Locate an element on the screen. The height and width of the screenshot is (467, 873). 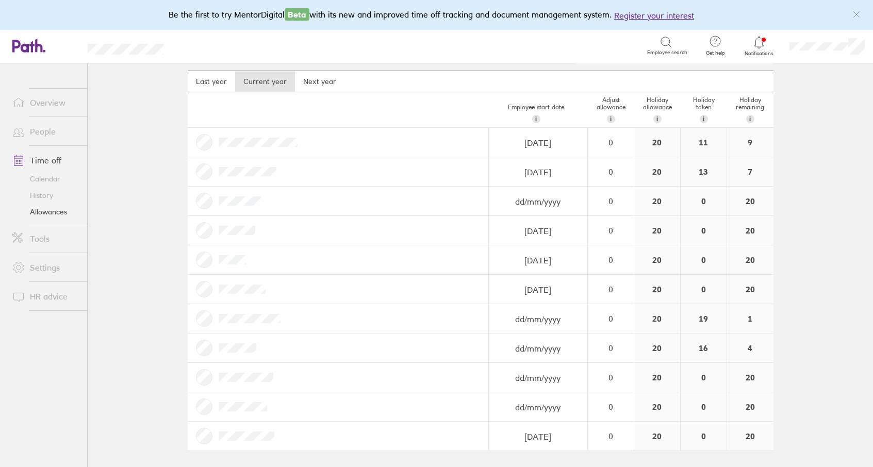
div: Holiday allowance is located at coordinates (657, 110).